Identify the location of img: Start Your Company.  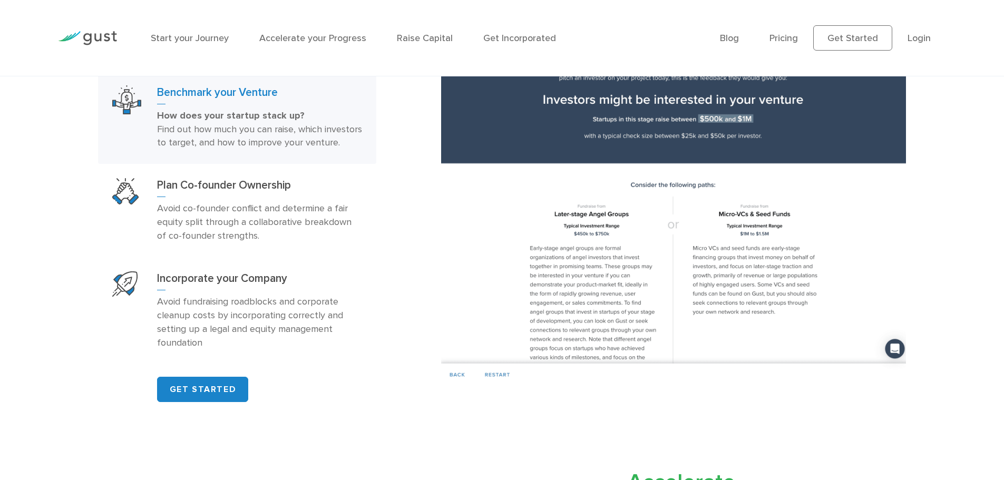
(125, 284).